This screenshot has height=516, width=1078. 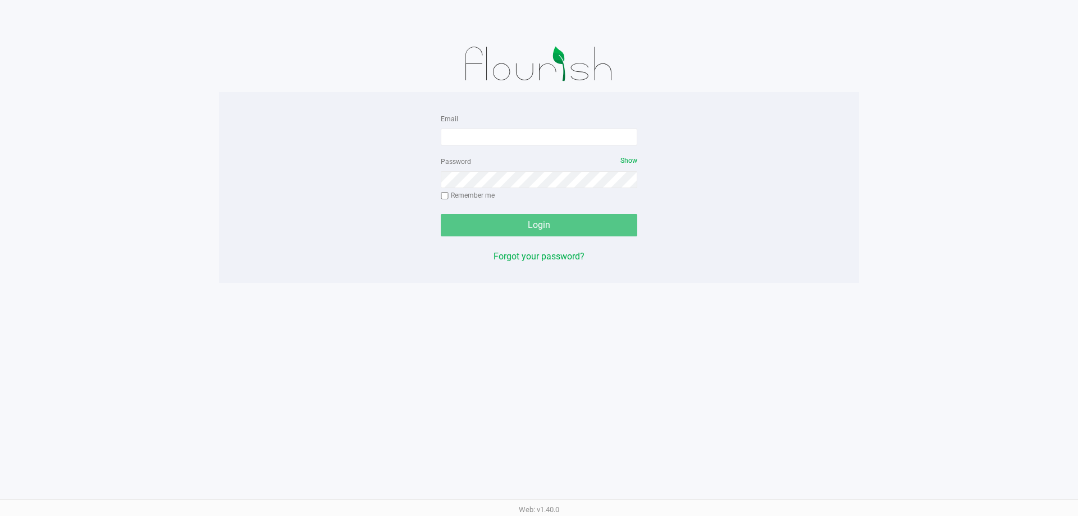 I want to click on label: Password, so click(x=456, y=162).